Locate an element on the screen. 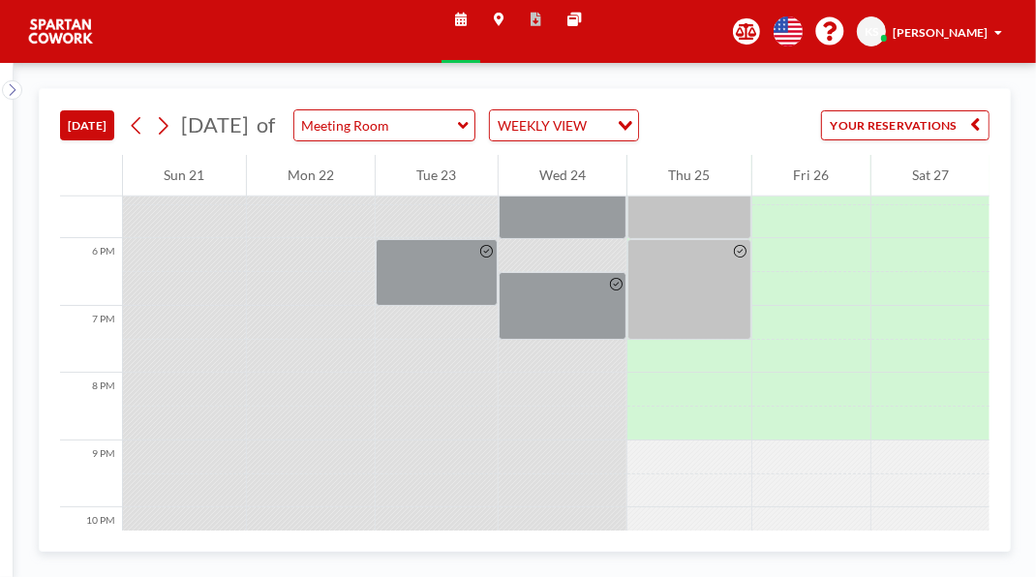 The height and width of the screenshot is (577, 1036). span: of is located at coordinates (265, 125).